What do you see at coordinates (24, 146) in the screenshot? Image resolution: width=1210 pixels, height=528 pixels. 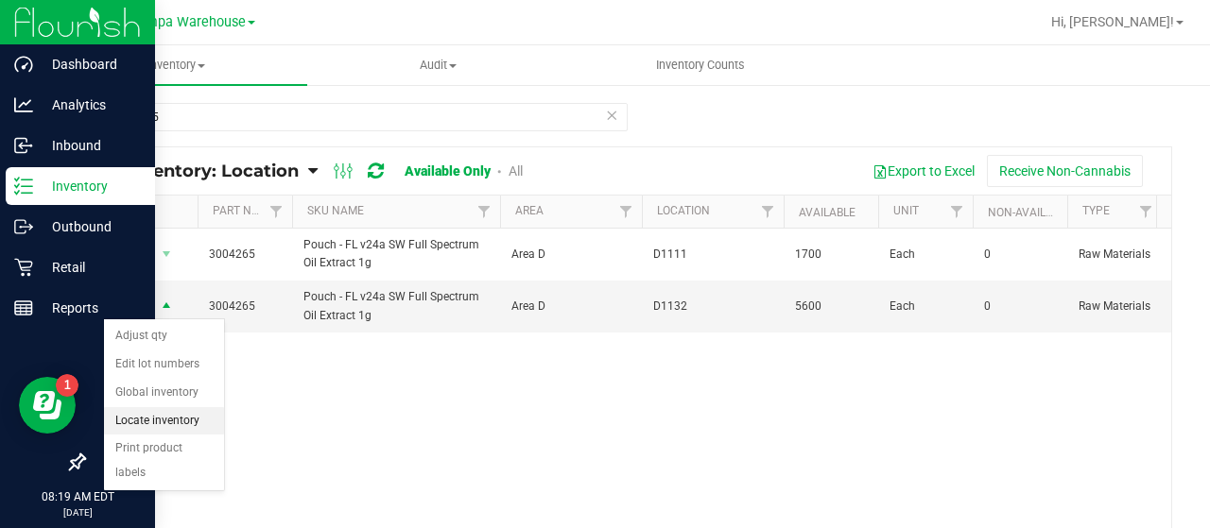 I see `inline-svg: Inbound` at bounding box center [24, 146].